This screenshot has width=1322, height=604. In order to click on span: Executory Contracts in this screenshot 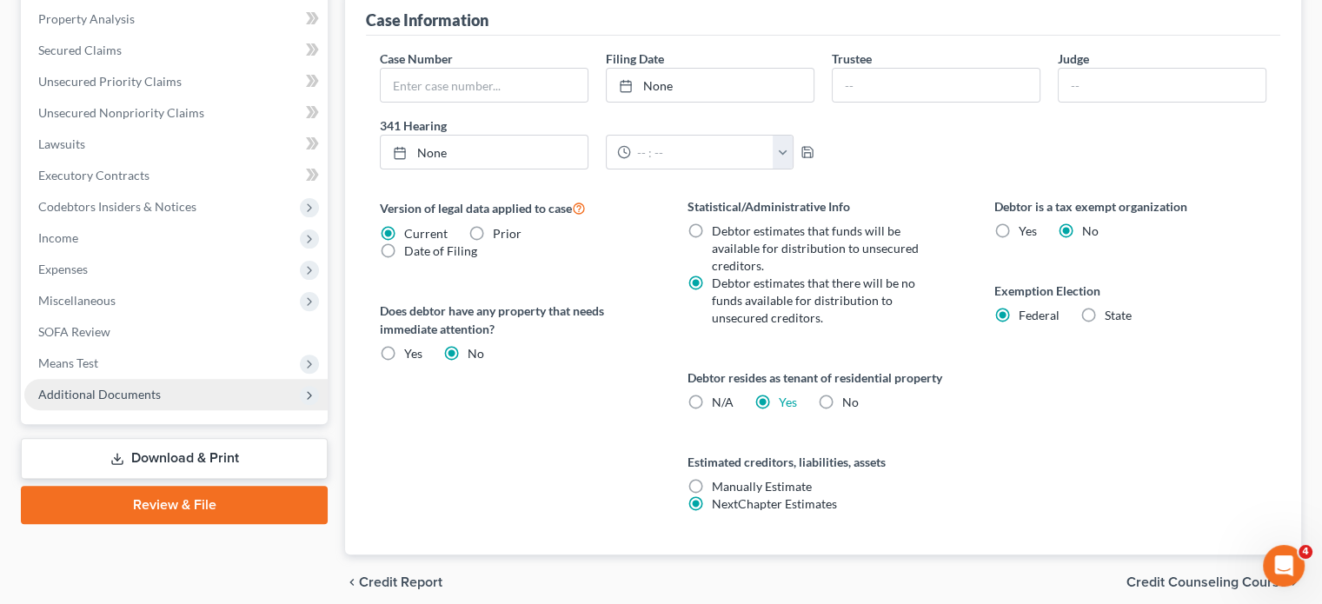, I will do `click(94, 175)`.